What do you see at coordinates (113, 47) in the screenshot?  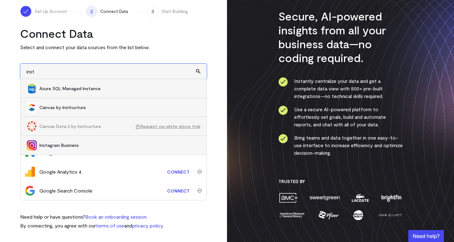 I see `p: Select and connect your data sources from the list below.` at bounding box center [113, 47].